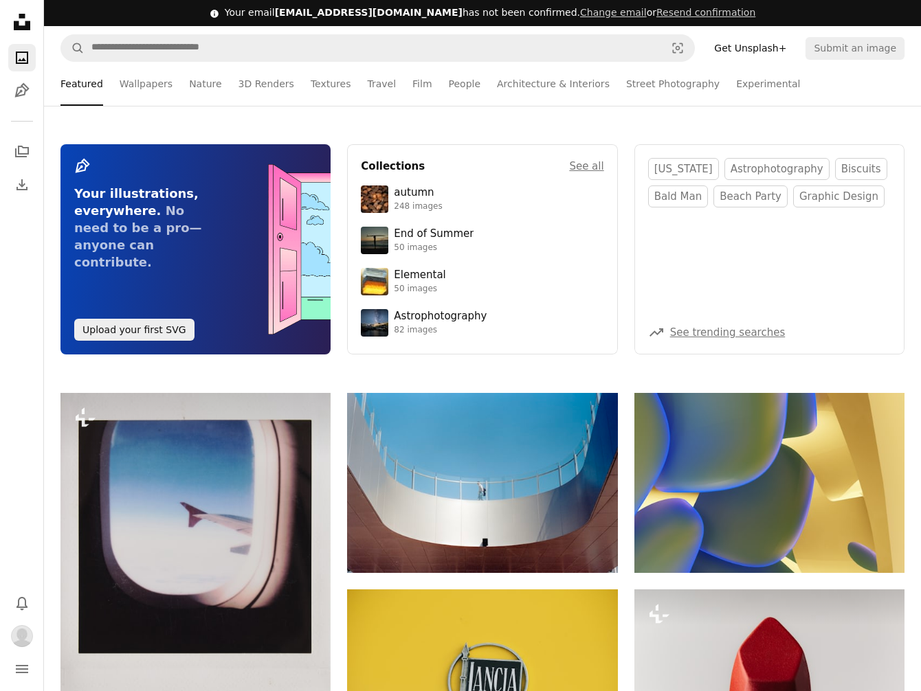 Image resolution: width=921 pixels, height=691 pixels. Describe the element at coordinates (22, 636) in the screenshot. I see `button: Profile` at that location.